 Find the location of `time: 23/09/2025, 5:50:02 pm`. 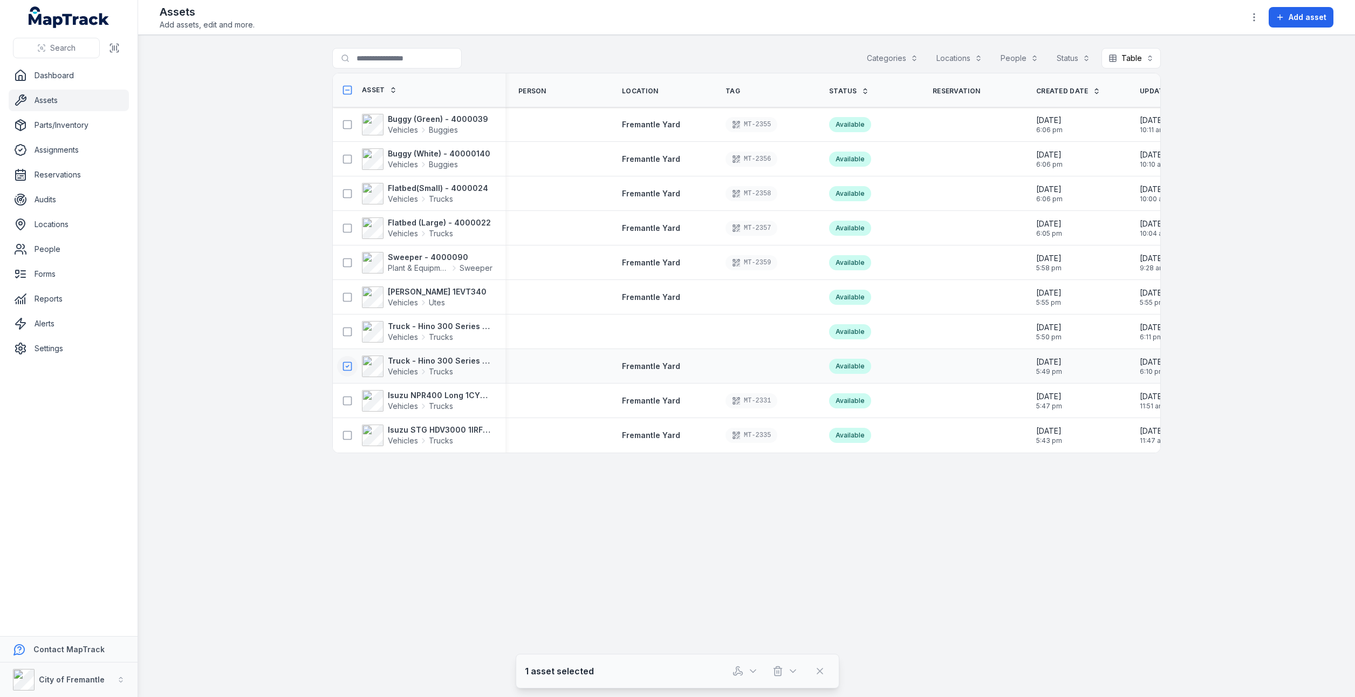

time: 23/09/2025, 5:50:02 pm is located at coordinates (1049, 332).